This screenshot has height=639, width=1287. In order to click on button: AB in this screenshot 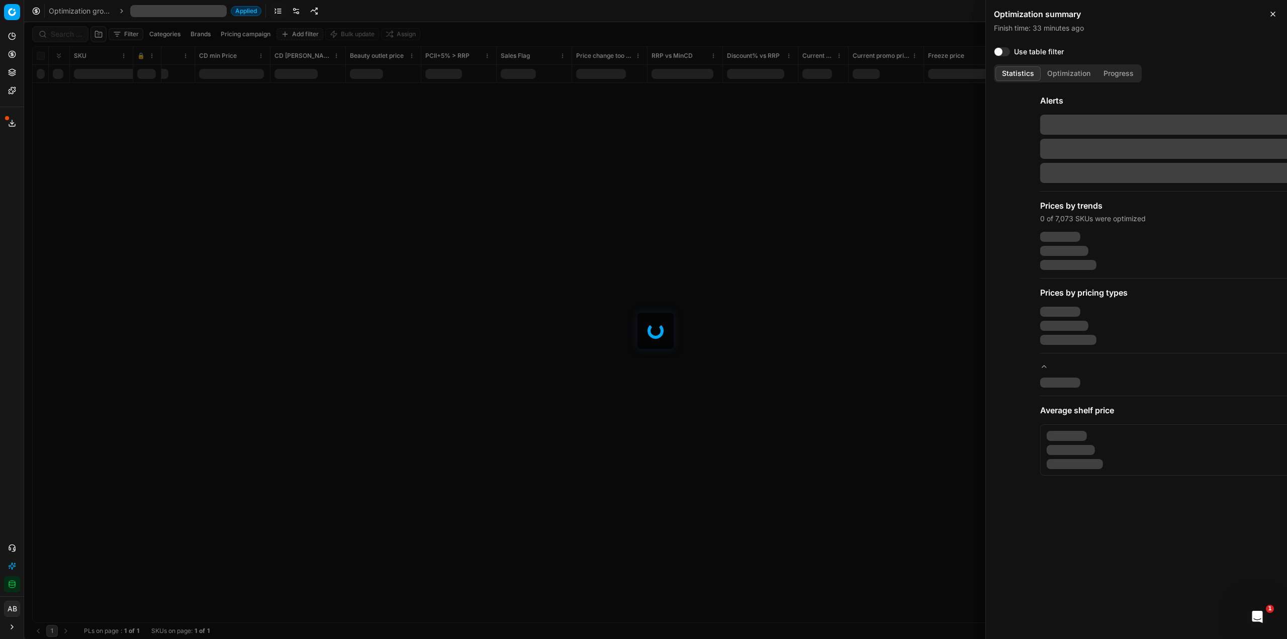, I will do `click(12, 609)`.